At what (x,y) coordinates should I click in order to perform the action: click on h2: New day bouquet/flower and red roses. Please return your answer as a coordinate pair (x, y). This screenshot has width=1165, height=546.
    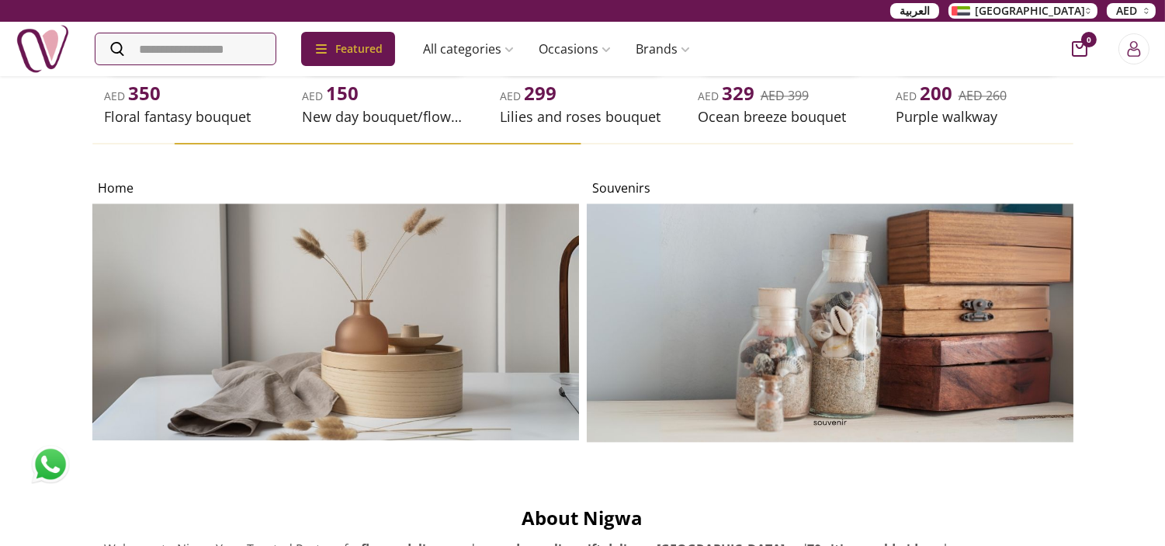
    Looking at the image, I should click on (384, 116).